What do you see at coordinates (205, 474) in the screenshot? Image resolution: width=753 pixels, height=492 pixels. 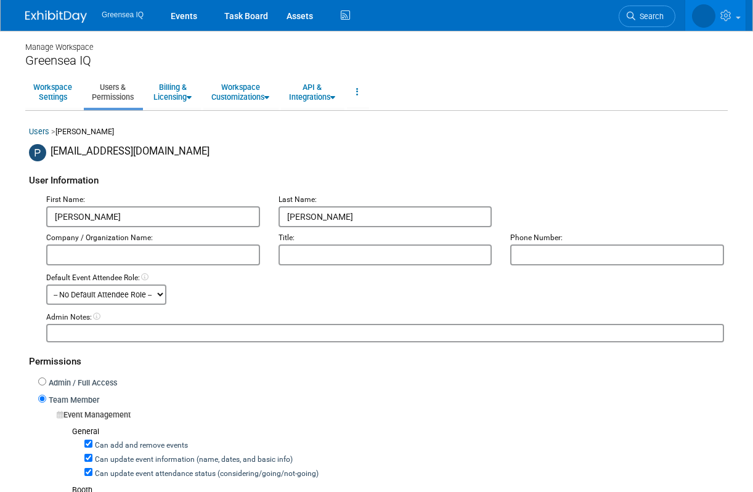 I see `label: Can update event attendance status (considering/going/not-going)` at bounding box center [205, 474].